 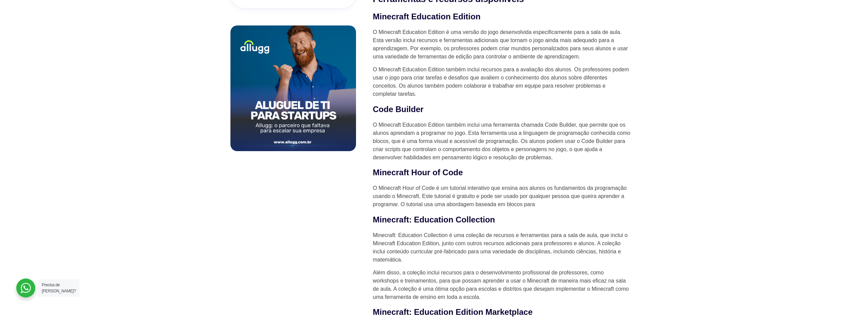 What do you see at coordinates (502, 196) in the screenshot?
I see `p: O Minecraft Hour of Code é um tutorial interativo que ensina aos alunos os fundamentos da program...` at bounding box center [502, 196].